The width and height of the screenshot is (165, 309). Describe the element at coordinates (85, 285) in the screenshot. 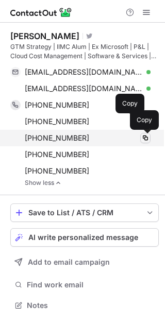

I see `button: Find work email` at that location.